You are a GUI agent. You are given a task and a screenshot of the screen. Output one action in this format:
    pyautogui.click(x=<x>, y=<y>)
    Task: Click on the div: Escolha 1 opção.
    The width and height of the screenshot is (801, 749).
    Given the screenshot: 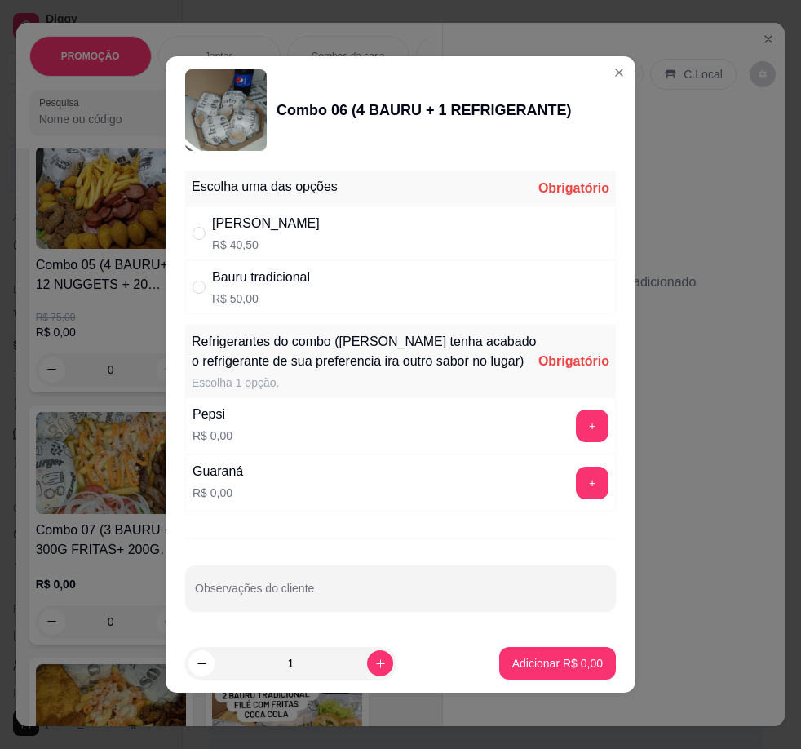 What is the action you would take?
    pyautogui.click(x=365, y=383)
    